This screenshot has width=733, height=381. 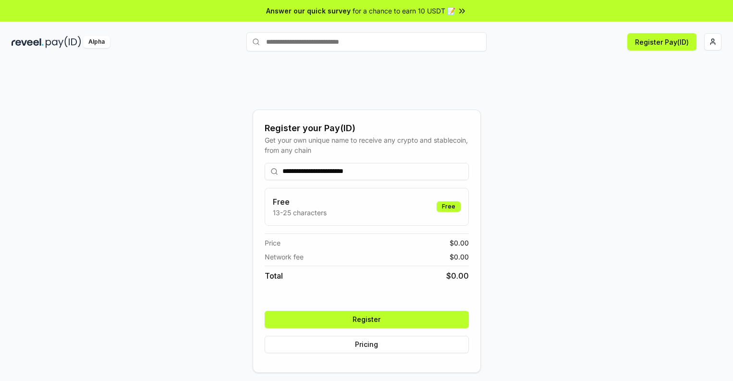 What do you see at coordinates (404, 11) in the screenshot?
I see `span: for a chance to earn 10 USDT 📝` at bounding box center [404, 11].